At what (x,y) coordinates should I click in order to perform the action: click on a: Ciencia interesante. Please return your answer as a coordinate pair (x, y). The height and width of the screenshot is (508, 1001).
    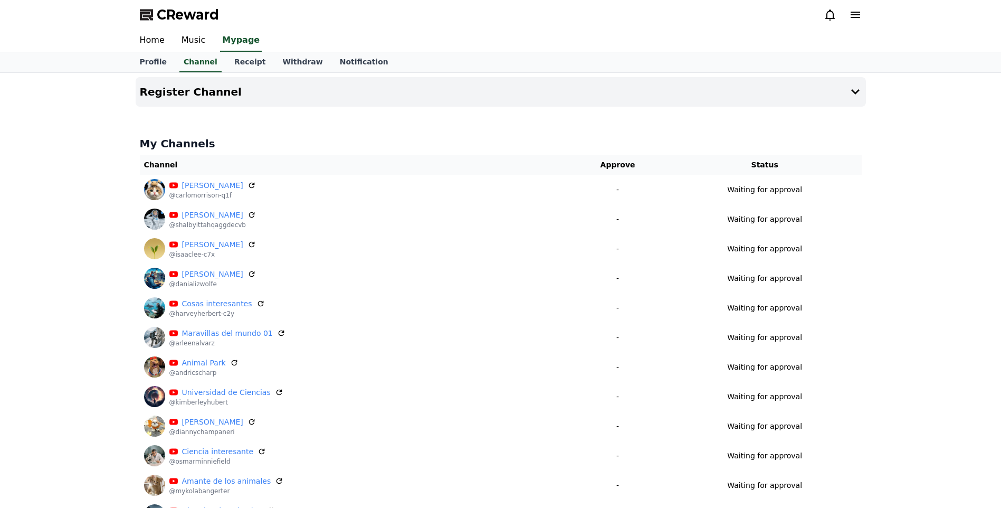
    Looking at the image, I should click on (218, 451).